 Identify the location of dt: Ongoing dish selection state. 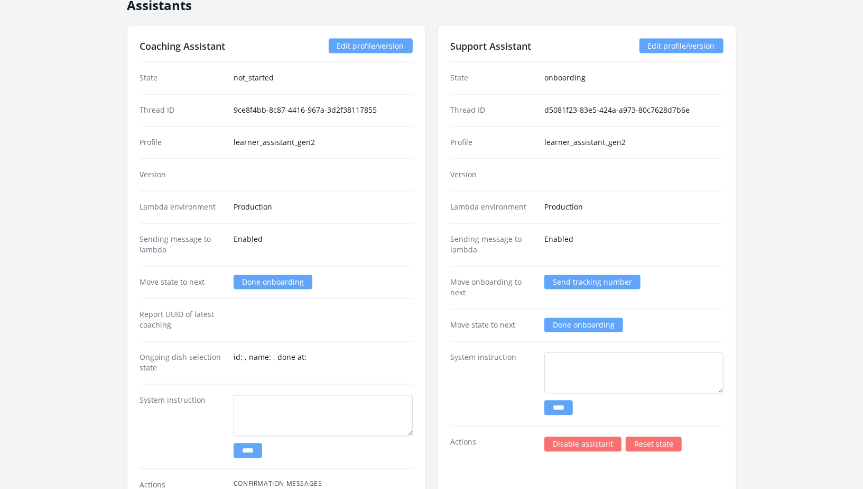
(182, 363).